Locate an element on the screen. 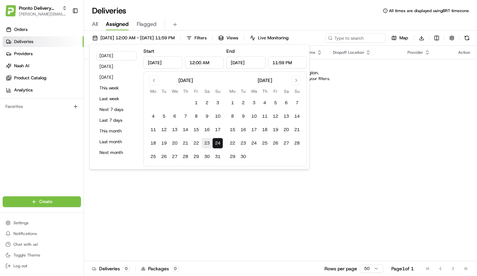 This screenshot has width=477, height=276. div: We're available if you need us! is located at coordinates (61, 74).